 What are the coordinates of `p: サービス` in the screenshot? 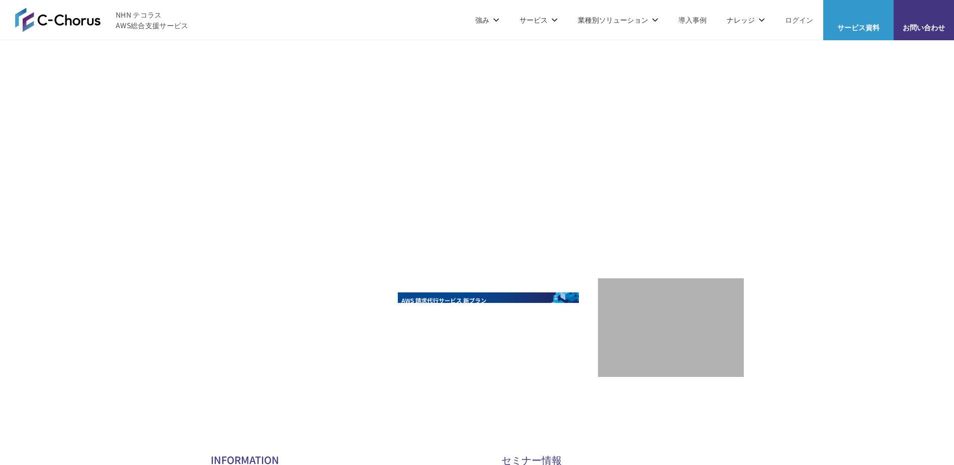 It's located at (539, 20).